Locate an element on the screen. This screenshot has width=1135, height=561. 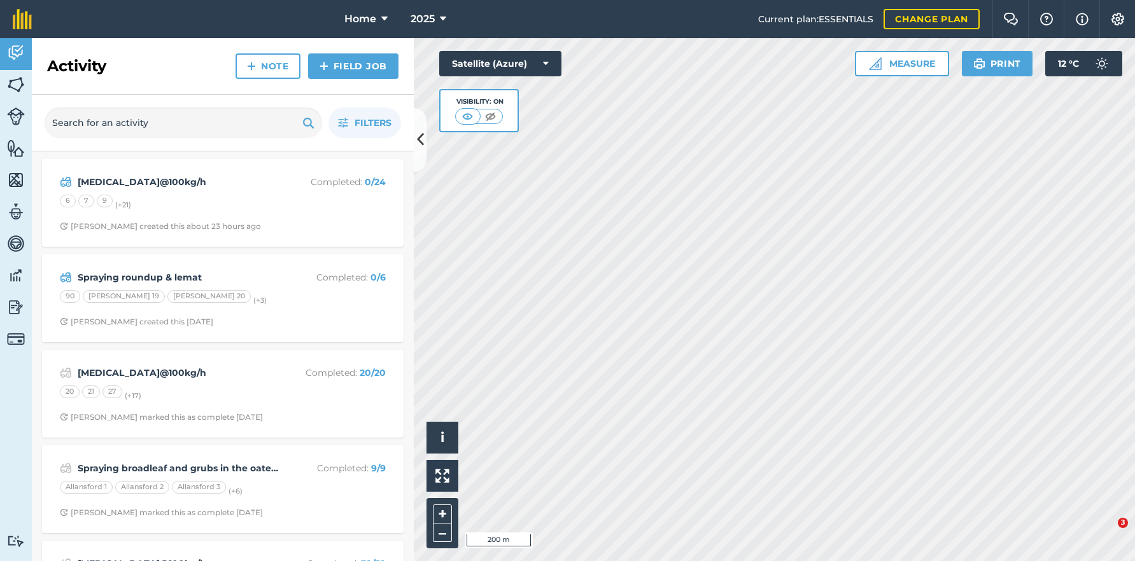
small: (+ 17 ) is located at coordinates (133, 396).